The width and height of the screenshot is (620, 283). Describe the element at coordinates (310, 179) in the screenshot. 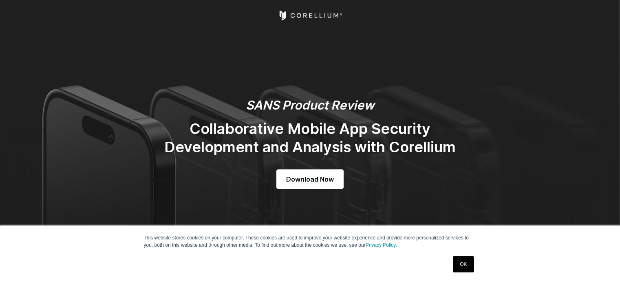

I see `a: Download Now` at that location.